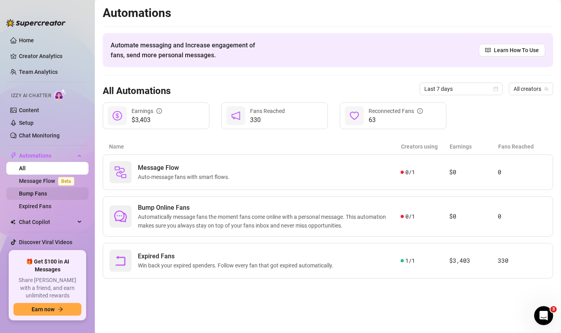 Image resolution: width=561 pixels, height=333 pixels. Describe the element at coordinates (38, 72) in the screenshot. I see `a: Team Analytics` at that location.